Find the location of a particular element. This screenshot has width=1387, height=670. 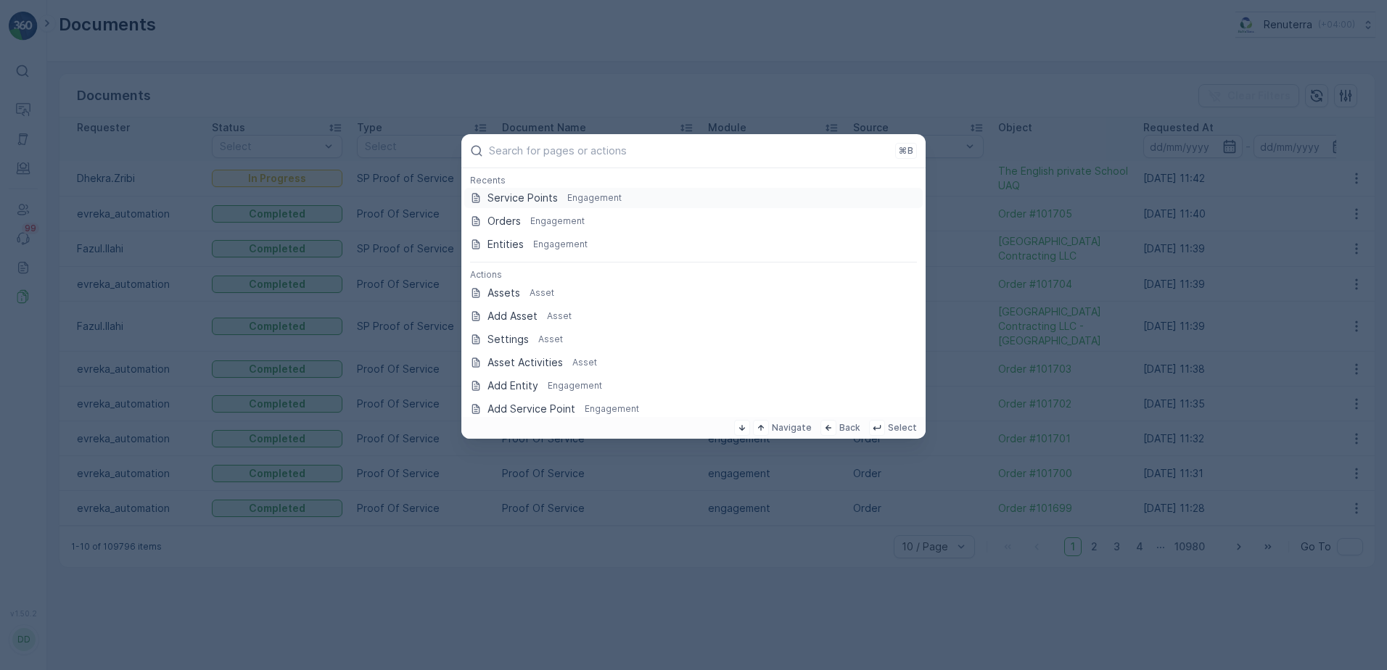

button: ⌘B is located at coordinates (906, 151).